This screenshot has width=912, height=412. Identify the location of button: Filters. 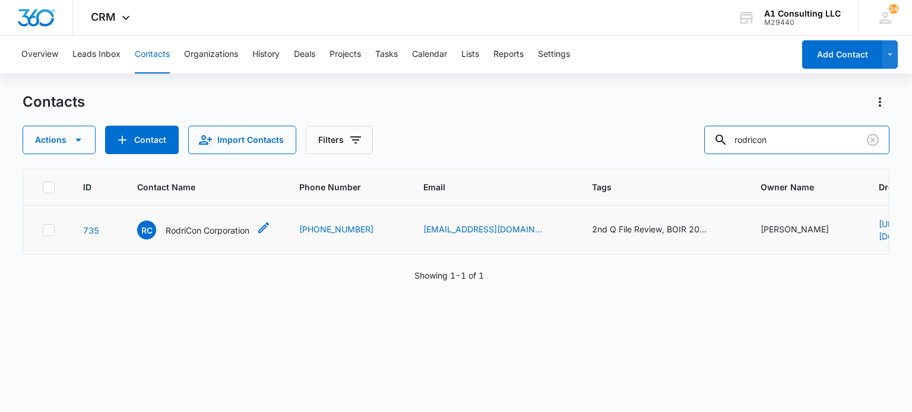
(339, 140).